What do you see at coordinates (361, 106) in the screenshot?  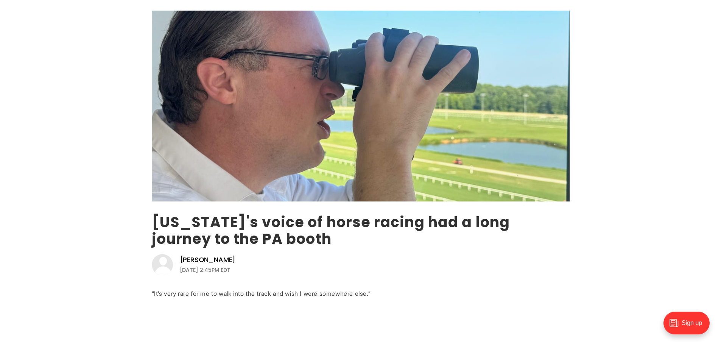 I see `img: Virginia's voice of horse racing had a long journey to the PA booth` at bounding box center [361, 106].